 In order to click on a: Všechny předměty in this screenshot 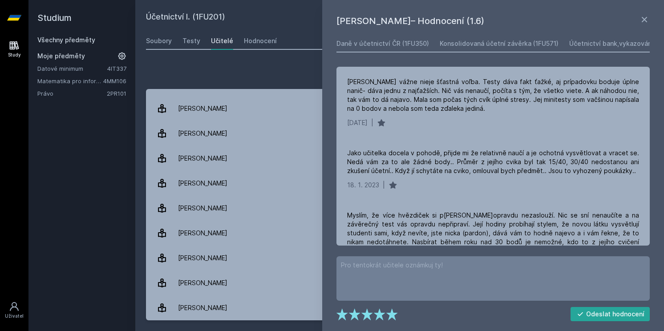, I will do `click(66, 40)`.